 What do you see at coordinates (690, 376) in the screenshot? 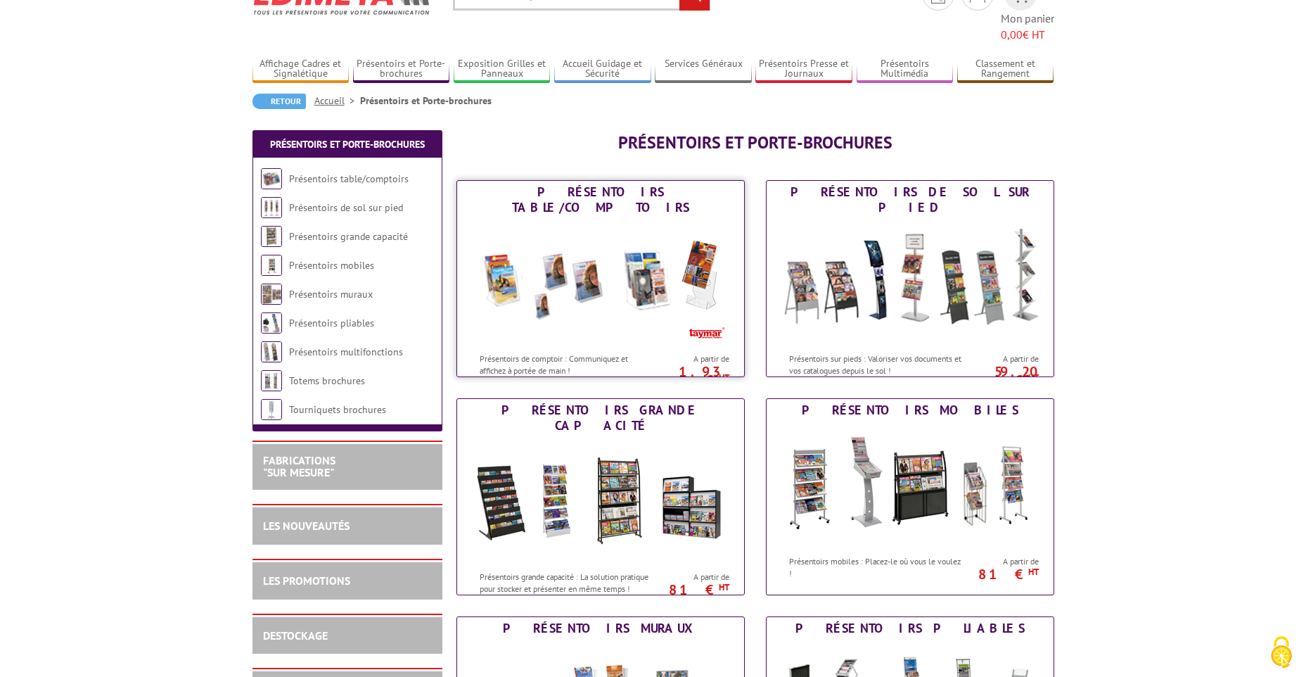
I see `p: 1.93 €` at bounding box center [690, 376].